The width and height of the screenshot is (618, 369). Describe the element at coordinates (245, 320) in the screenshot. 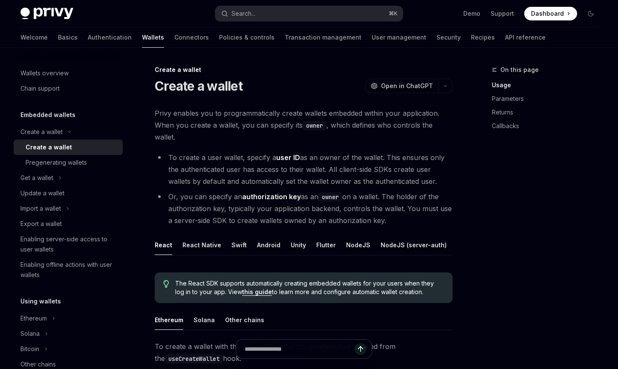

I see `button: Other chains` at that location.